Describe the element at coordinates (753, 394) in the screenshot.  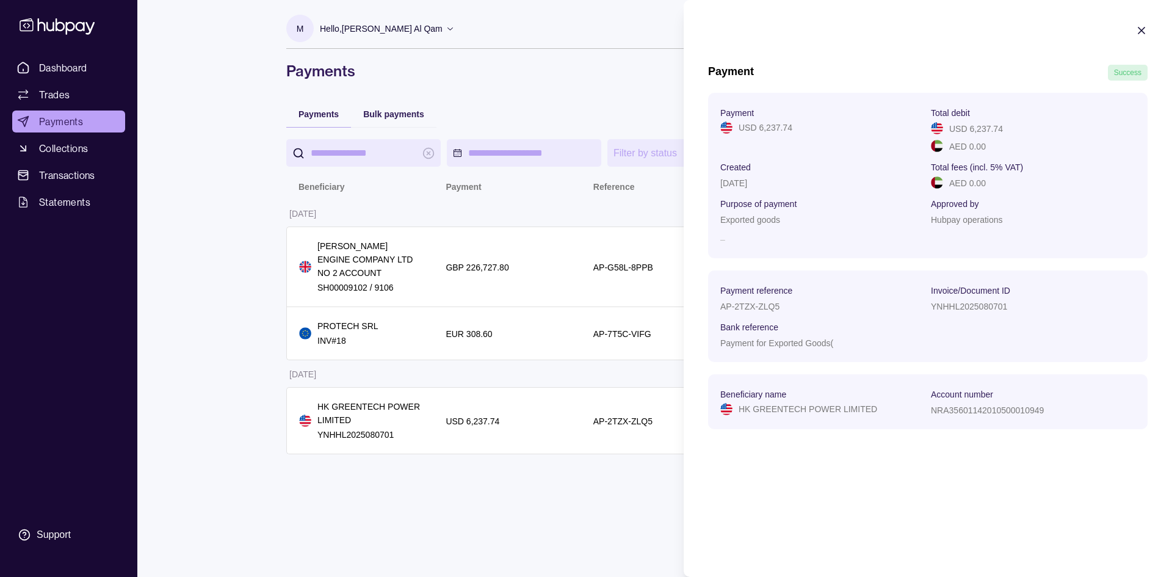
I see `p: Beneficiary name` at that location.